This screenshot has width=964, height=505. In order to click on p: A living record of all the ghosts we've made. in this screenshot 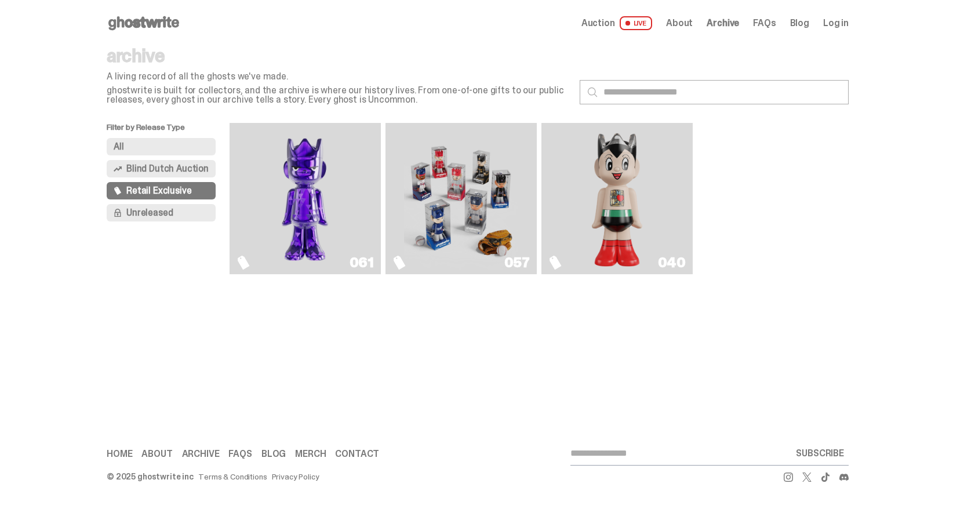, I will do `click(338, 76)`.